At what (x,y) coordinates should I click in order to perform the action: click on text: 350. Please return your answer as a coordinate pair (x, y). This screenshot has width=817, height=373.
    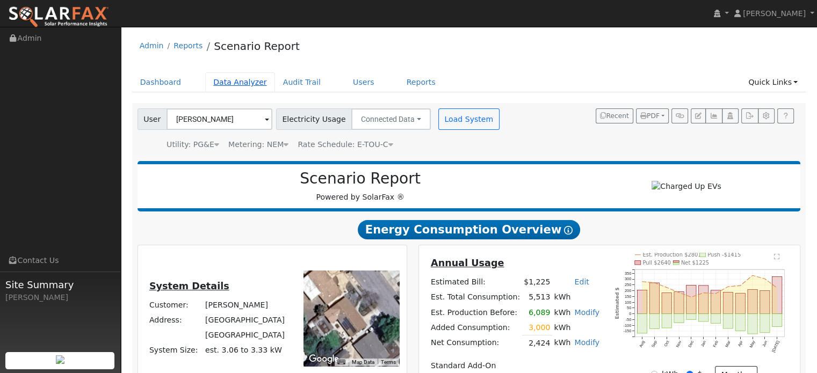
    Looking at the image, I should click on (628, 273).